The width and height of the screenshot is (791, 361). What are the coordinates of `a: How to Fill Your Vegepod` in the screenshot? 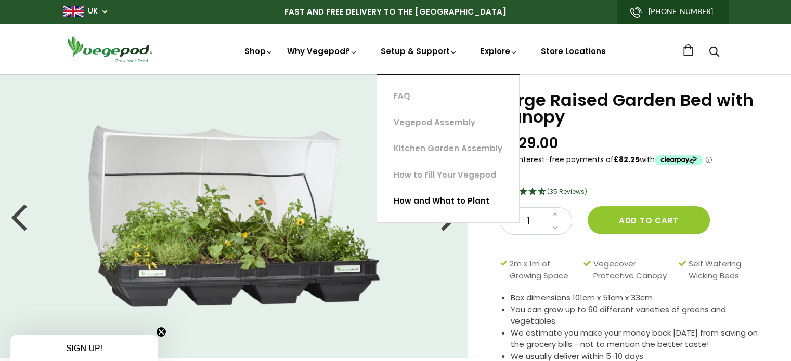 It's located at (448, 175).